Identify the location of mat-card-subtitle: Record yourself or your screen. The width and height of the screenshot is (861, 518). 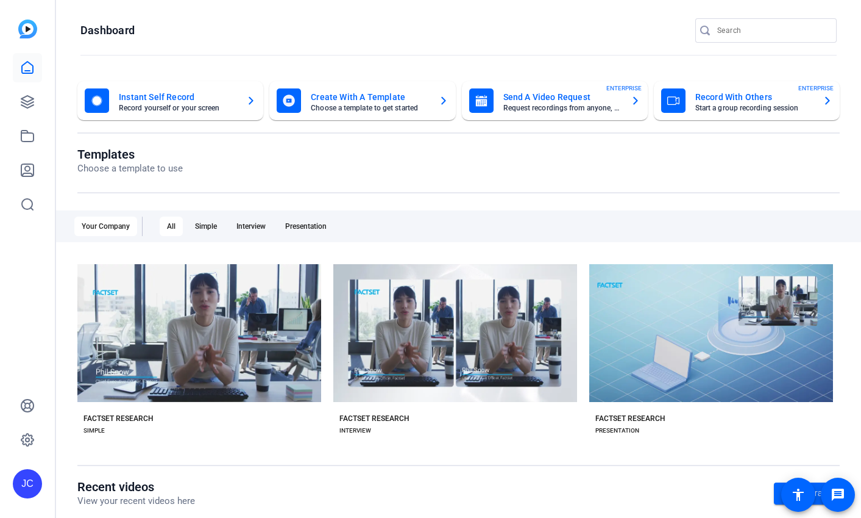
(177, 108).